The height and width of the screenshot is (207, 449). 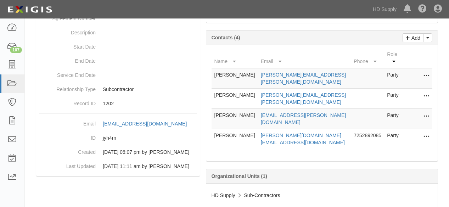 I want to click on div: 107, so click(x=16, y=50).